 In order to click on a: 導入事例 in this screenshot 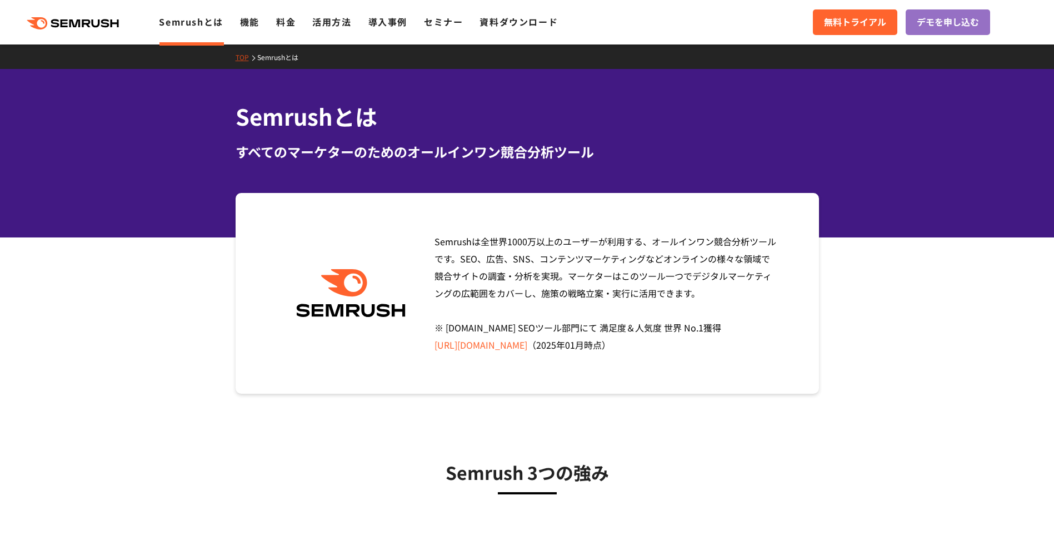, I will do `click(388, 22)`.